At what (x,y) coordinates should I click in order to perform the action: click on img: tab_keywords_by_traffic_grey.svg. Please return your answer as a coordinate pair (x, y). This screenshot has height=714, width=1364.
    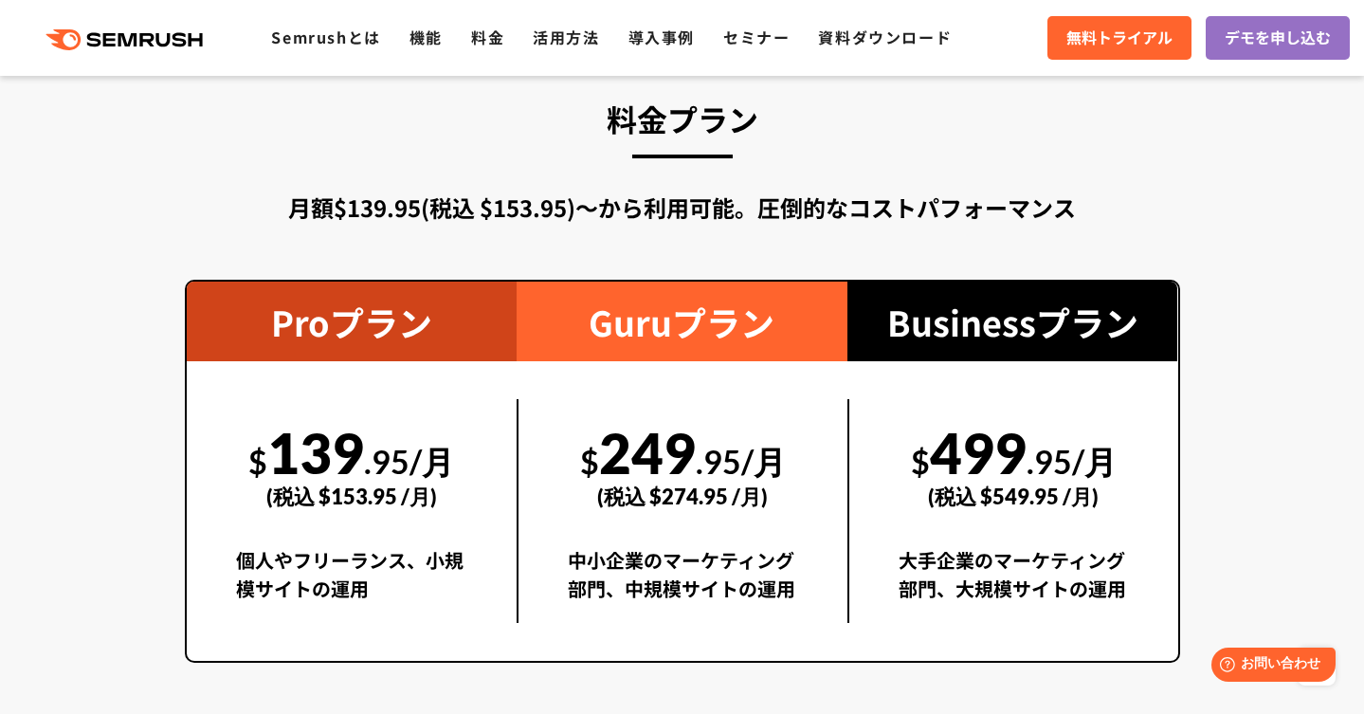
    Looking at the image, I should click on (207, 119).